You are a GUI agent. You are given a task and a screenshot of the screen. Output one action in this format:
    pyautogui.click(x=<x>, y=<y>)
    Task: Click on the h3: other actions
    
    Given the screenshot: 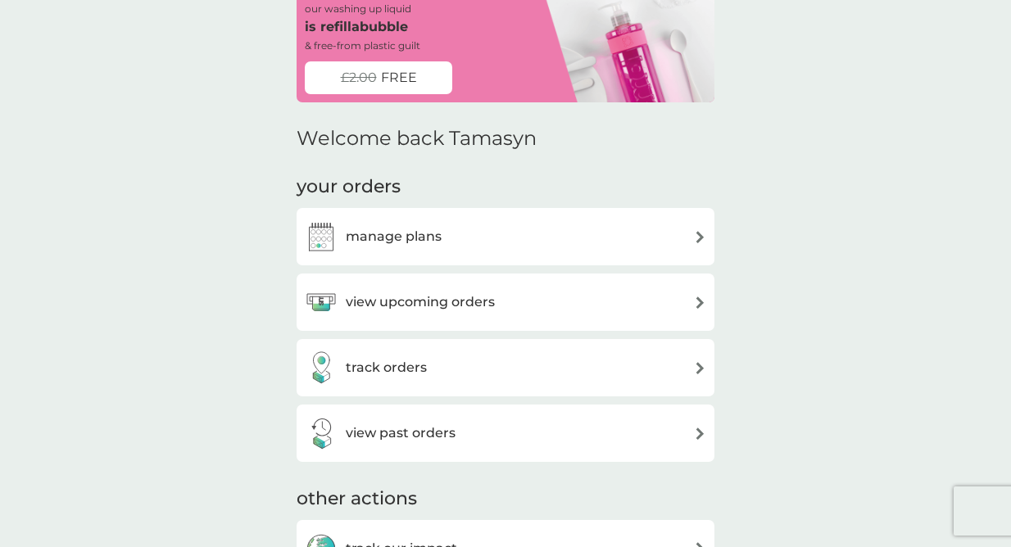 What is the action you would take?
    pyautogui.click(x=356, y=499)
    